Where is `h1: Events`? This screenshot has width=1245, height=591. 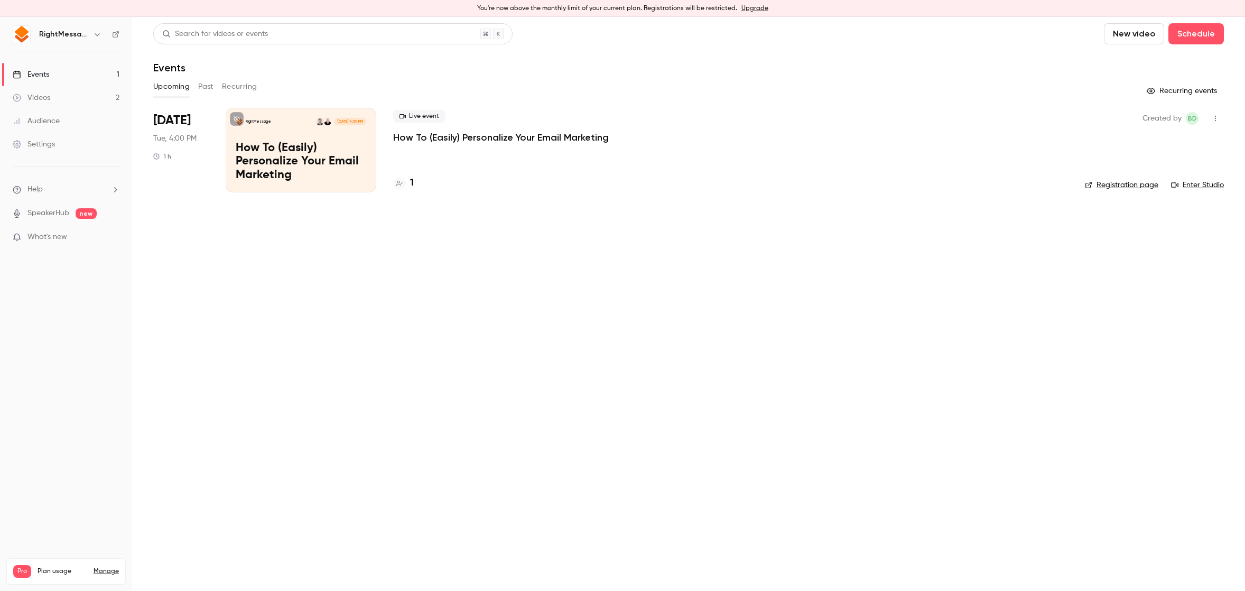
h1: Events is located at coordinates (169, 68).